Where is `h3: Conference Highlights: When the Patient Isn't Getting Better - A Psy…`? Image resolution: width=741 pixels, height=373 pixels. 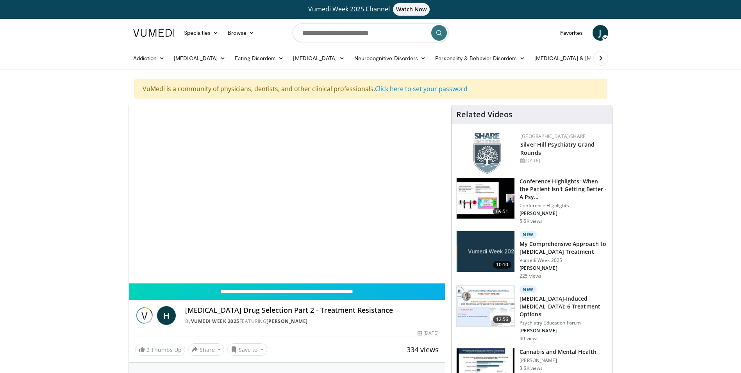 h3: Conference Highlights: When the Patient Isn't Getting Better - A Psy… is located at coordinates (564, 189).